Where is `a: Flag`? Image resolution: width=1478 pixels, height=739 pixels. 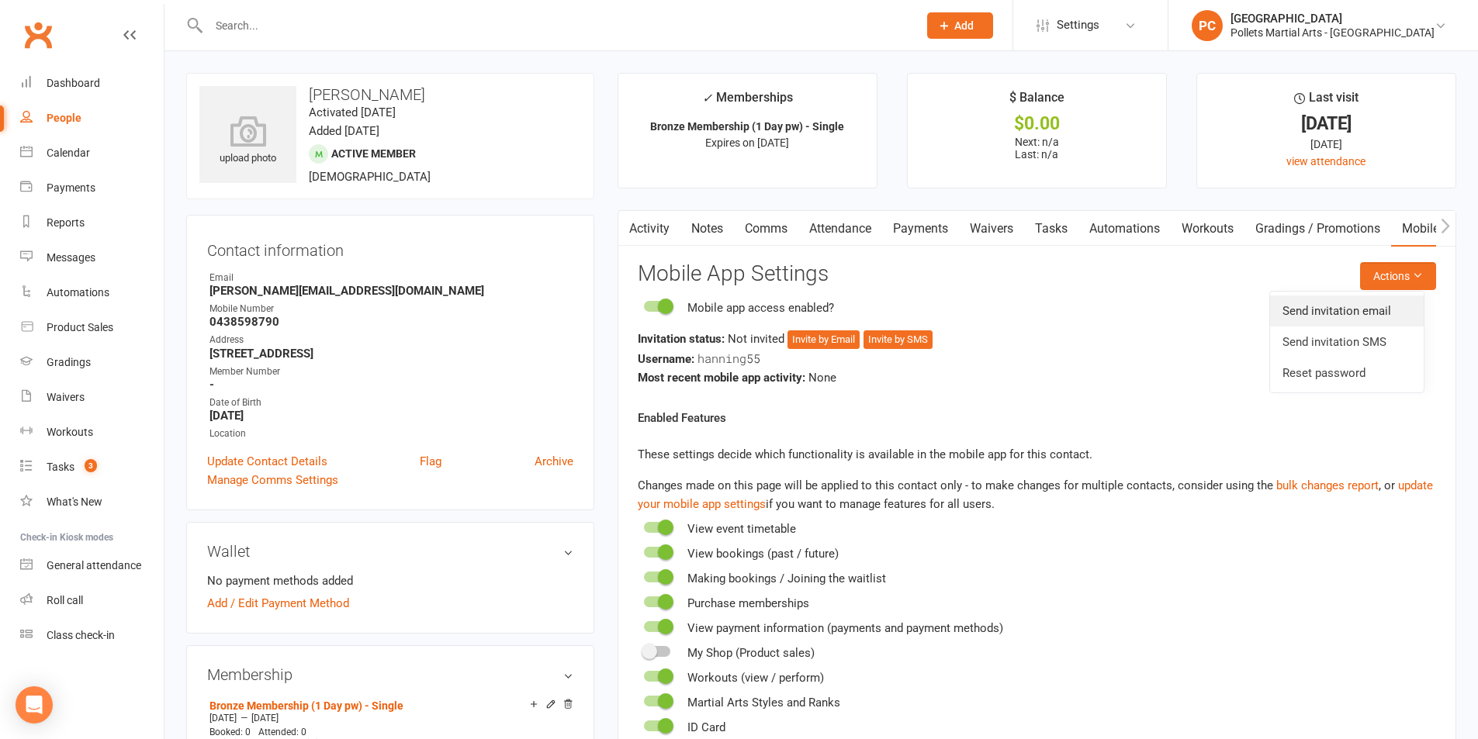
a: Flag is located at coordinates (431, 462).